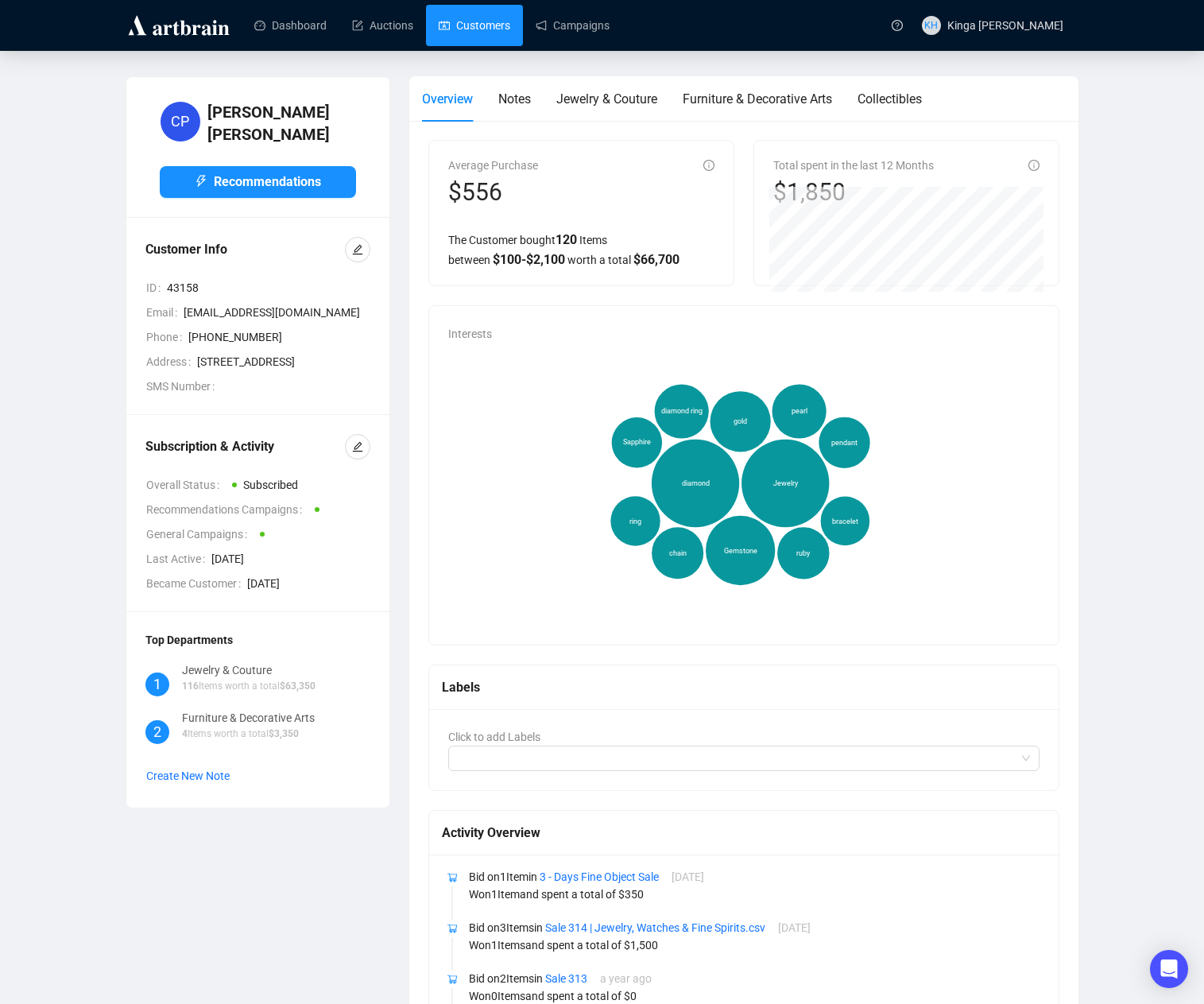 Image resolution: width=1204 pixels, height=1004 pixels. I want to click on div: Labels, so click(744, 687).